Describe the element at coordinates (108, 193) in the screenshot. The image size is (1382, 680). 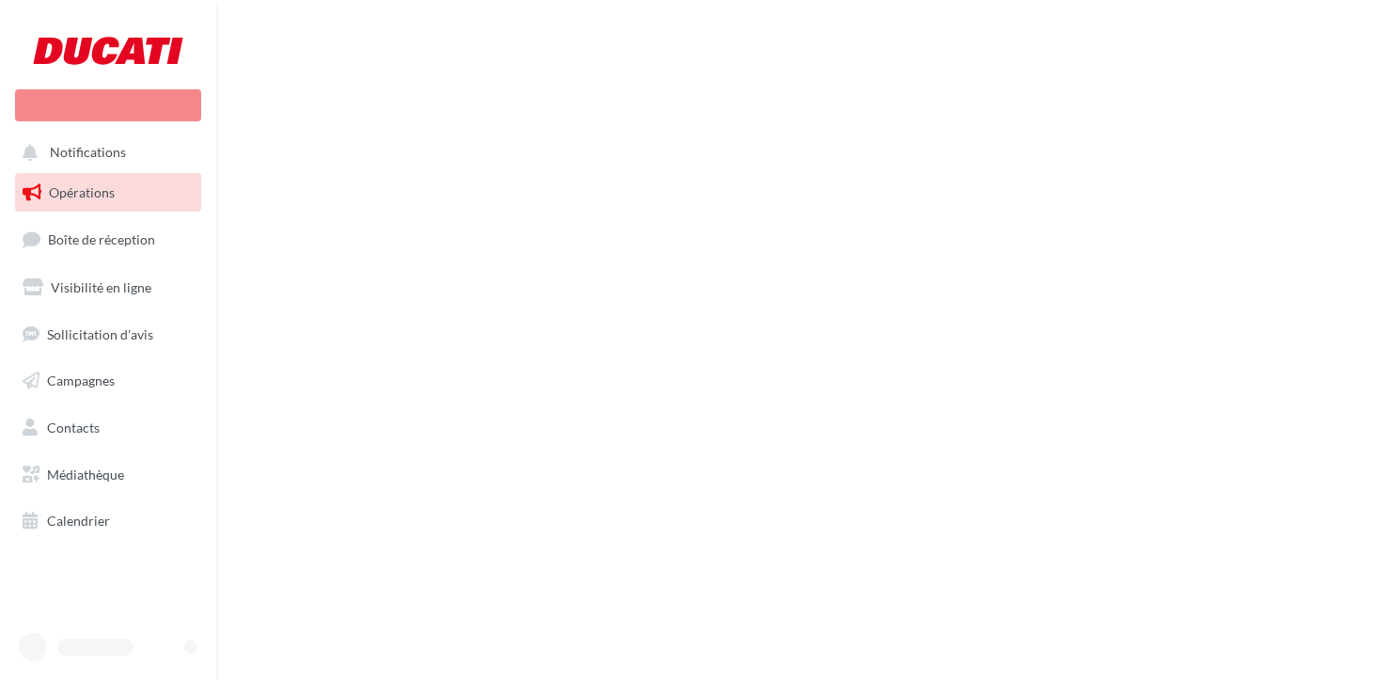
I see `a: Opérations` at that location.